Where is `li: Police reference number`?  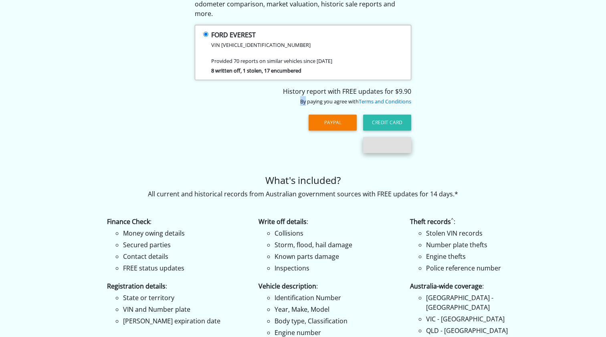 li: Police reference number is located at coordinates (488, 268).